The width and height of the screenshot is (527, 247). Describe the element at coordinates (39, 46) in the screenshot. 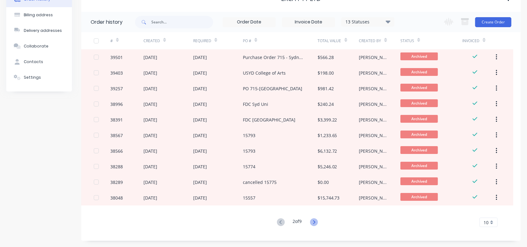

I see `button: Collaborate` at that location.